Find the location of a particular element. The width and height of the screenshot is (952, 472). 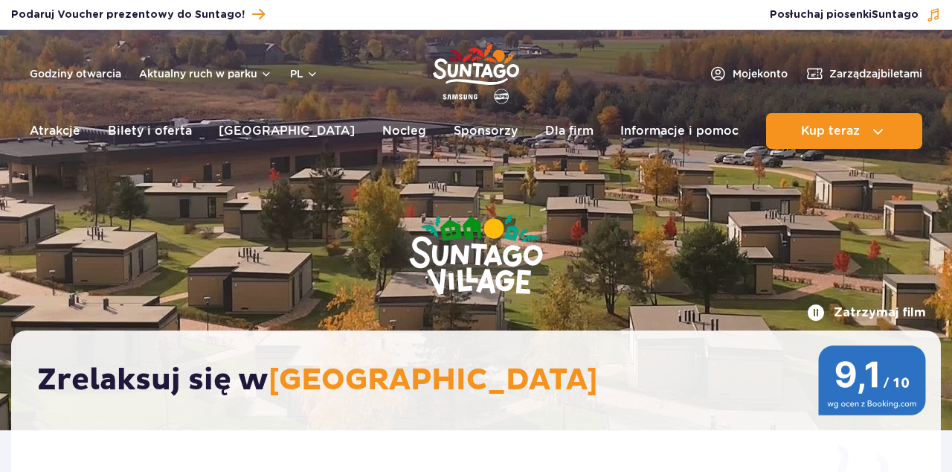

button: Posłuchaj piosenkiSuntago is located at coordinates (855, 15).